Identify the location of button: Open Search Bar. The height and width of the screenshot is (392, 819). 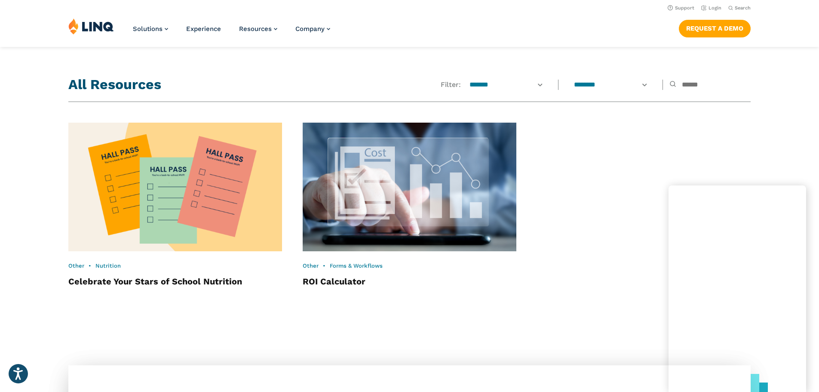
(739, 8).